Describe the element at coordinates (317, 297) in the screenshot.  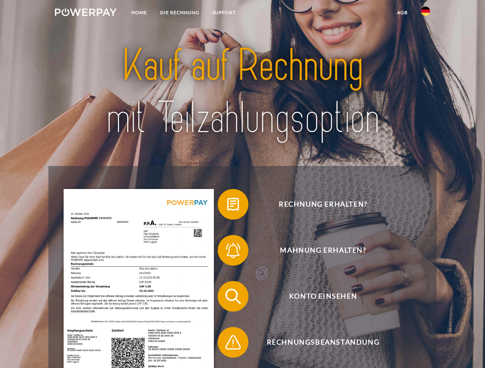
I see `a: Konto einsehen` at that location.